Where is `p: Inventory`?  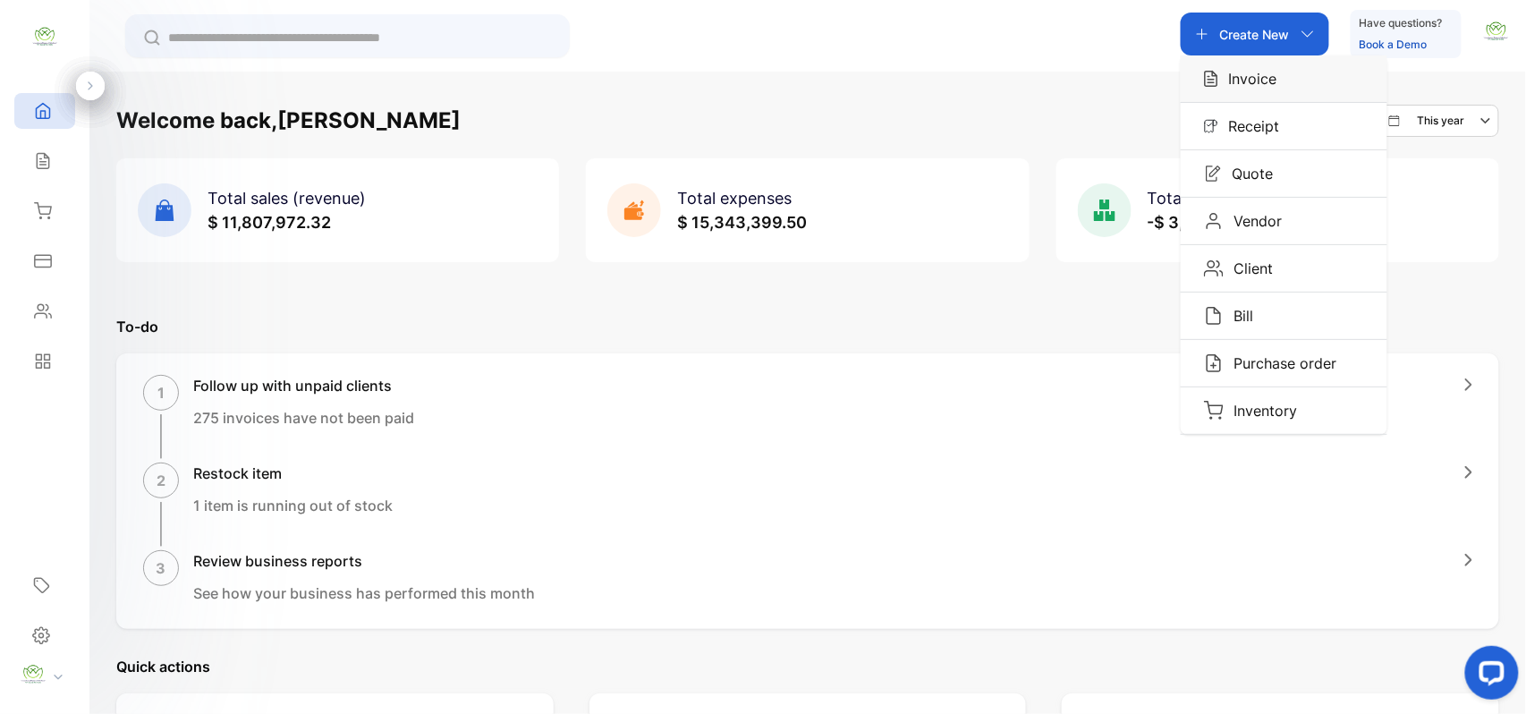
p: Inventory is located at coordinates (1260, 410).